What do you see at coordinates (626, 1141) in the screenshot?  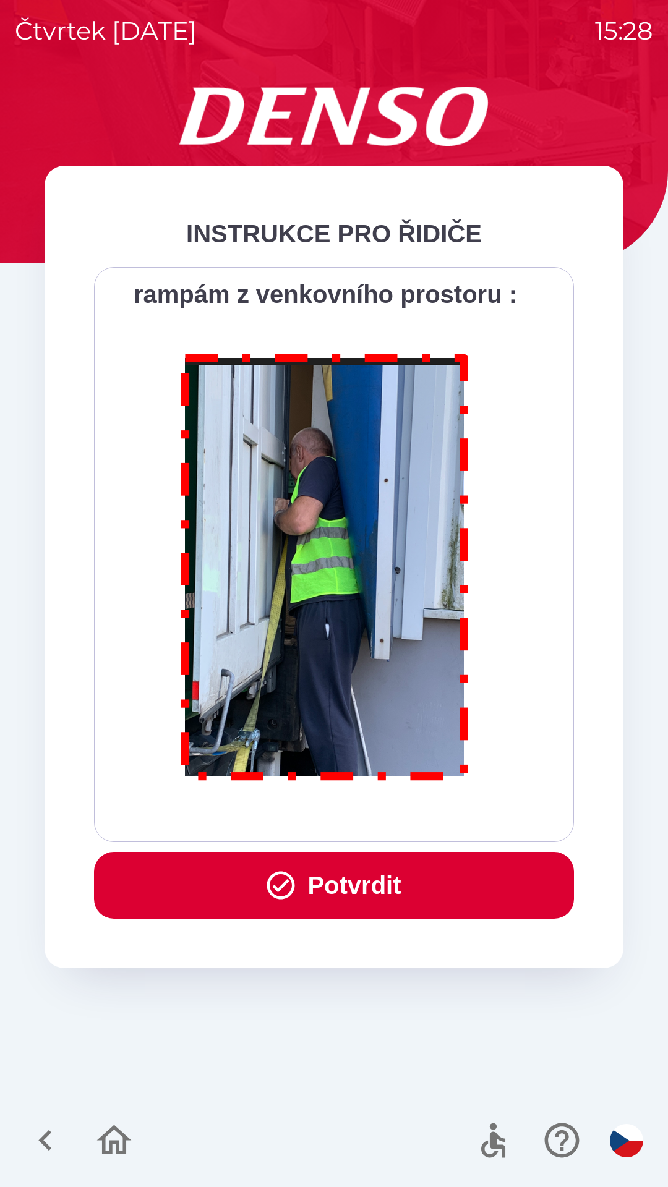 I see `img: cs flag` at bounding box center [626, 1141].